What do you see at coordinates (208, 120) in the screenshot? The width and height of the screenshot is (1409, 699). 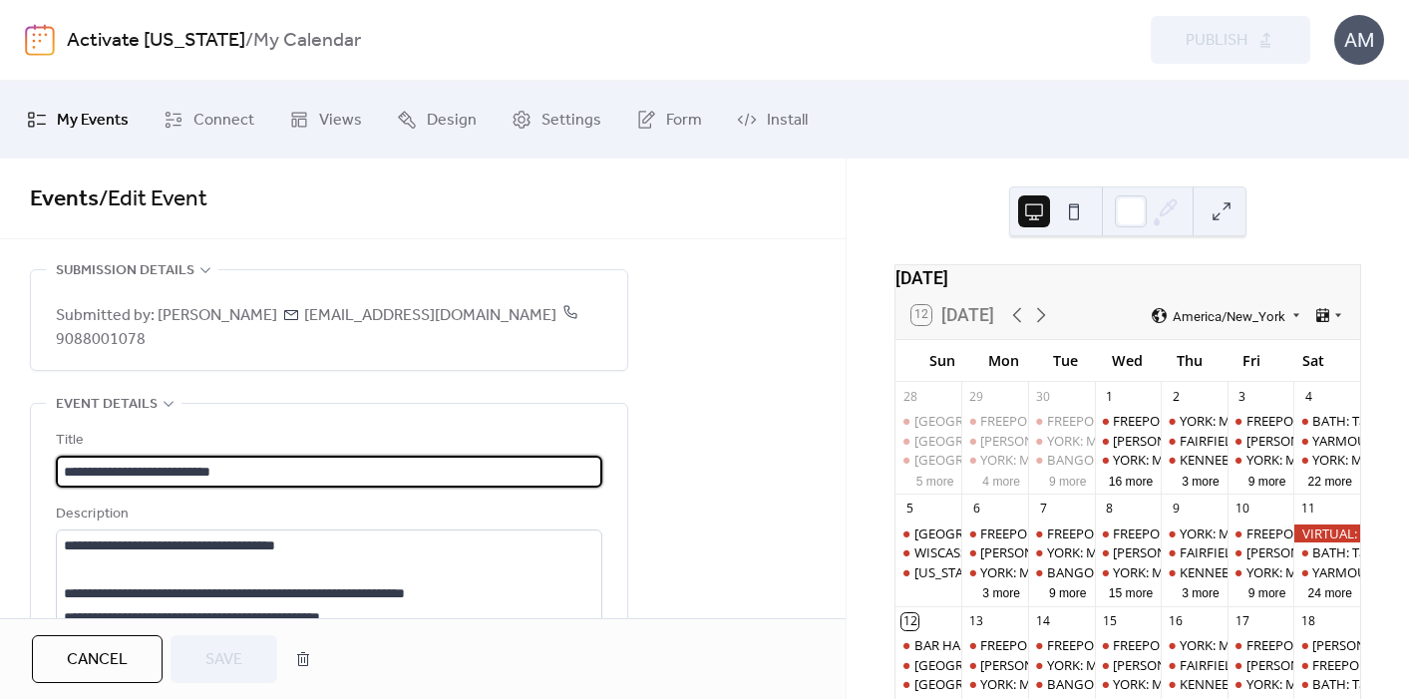 I see `a: Connect` at bounding box center [208, 120].